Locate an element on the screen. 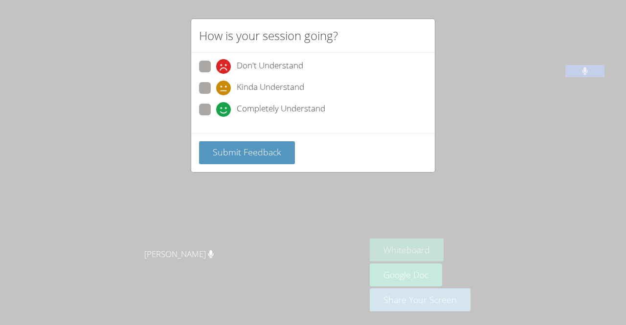  button: Submit Feedback is located at coordinates (247, 153).